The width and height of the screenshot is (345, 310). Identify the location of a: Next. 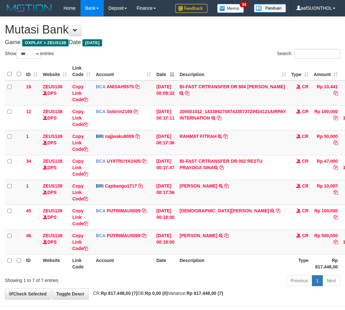
(331, 280).